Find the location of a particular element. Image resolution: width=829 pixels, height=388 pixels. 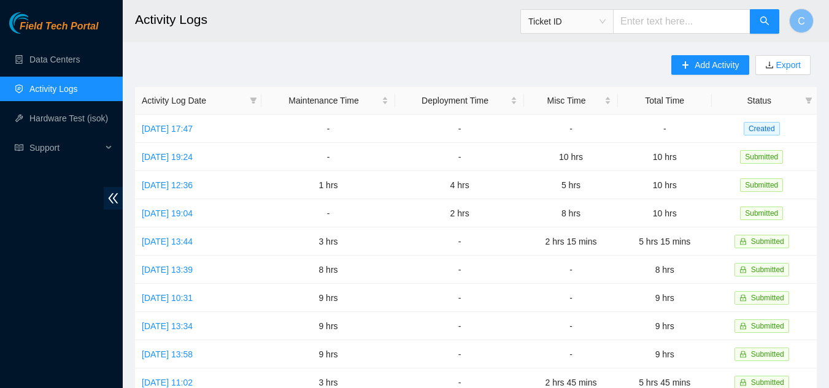

span: plus is located at coordinates (685, 66).